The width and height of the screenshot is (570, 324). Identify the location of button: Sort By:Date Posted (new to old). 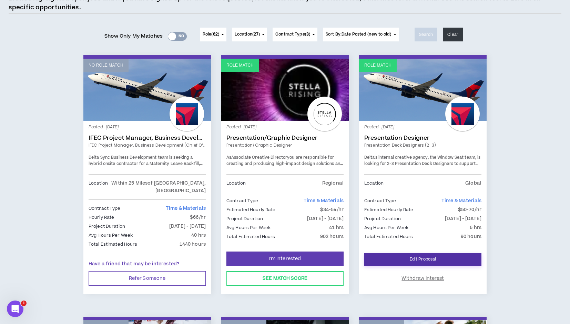
(361, 34).